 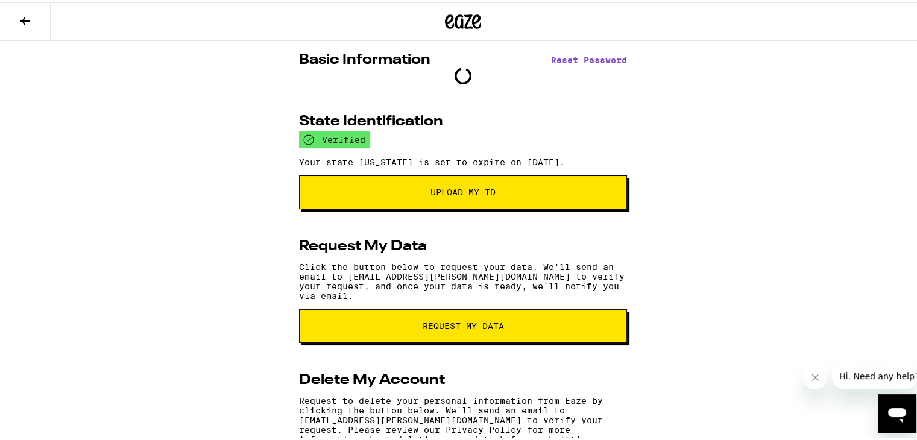 I want to click on span: Reset Password, so click(x=589, y=58).